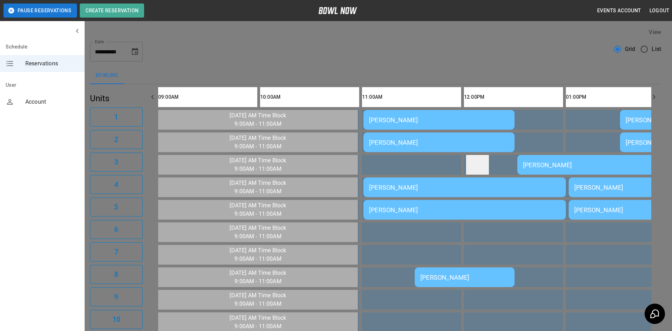  I want to click on button: Create Reservation, so click(112, 11).